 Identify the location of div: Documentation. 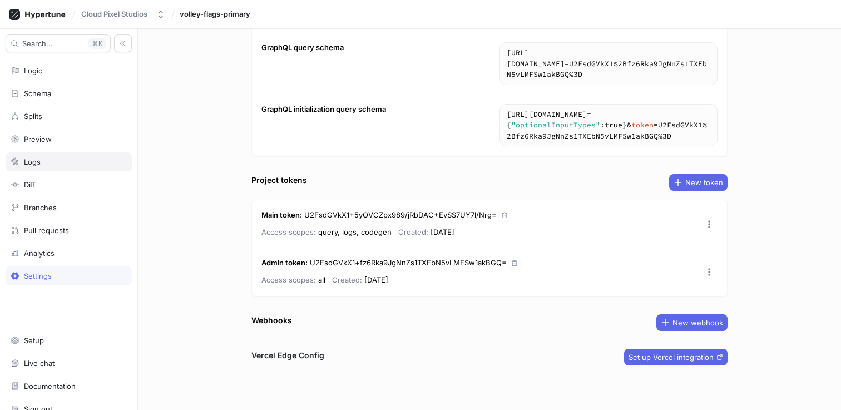
(49, 386).